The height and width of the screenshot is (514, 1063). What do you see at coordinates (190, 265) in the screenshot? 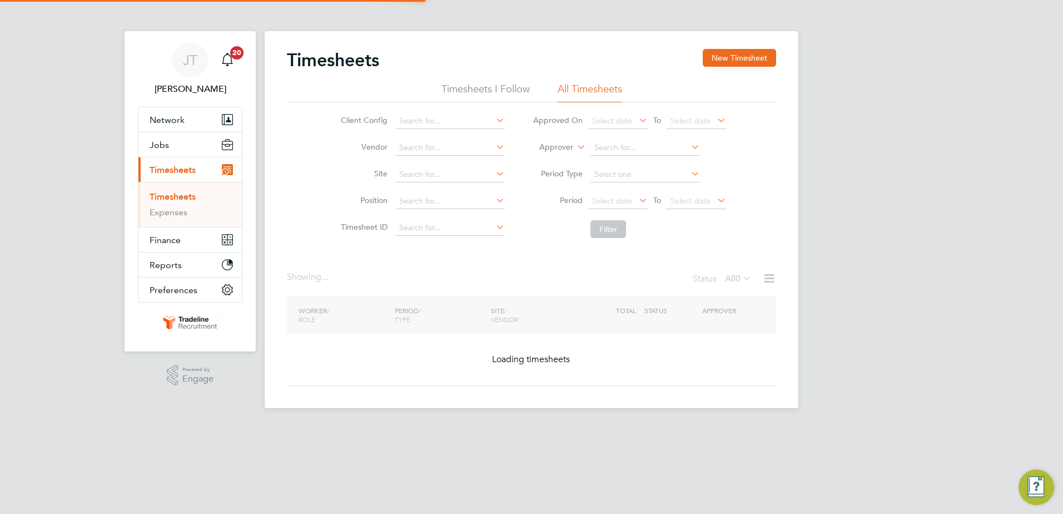
I see `button: Reports` at bounding box center [190, 265].